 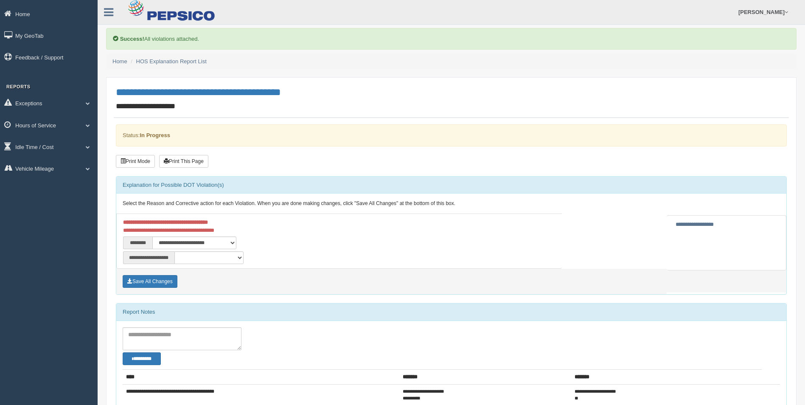 What do you see at coordinates (142, 359) in the screenshot?
I see `button: Change Filter Options` at bounding box center [142, 359].